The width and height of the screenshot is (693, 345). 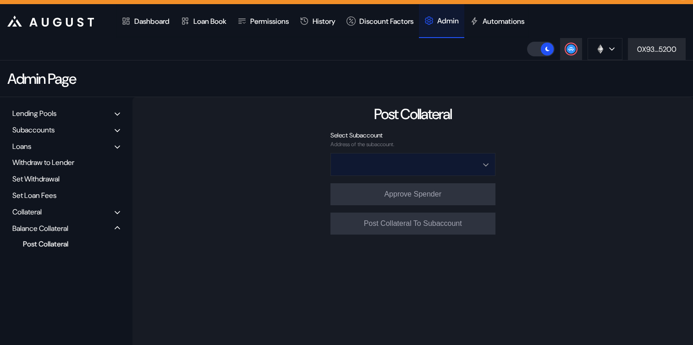 What do you see at coordinates (413, 164) in the screenshot?
I see `button: Open menu` at bounding box center [413, 164].